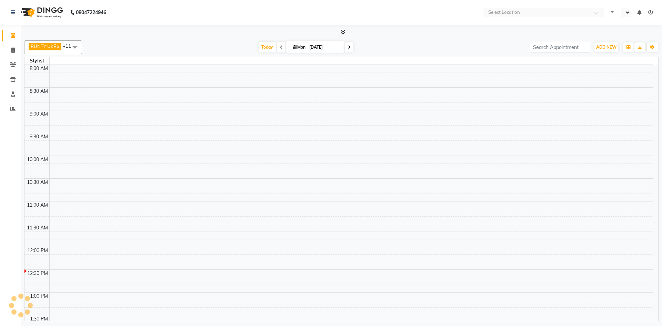 Image resolution: width=662 pixels, height=326 pixels. I want to click on div: 11:30 AM, so click(37, 228).